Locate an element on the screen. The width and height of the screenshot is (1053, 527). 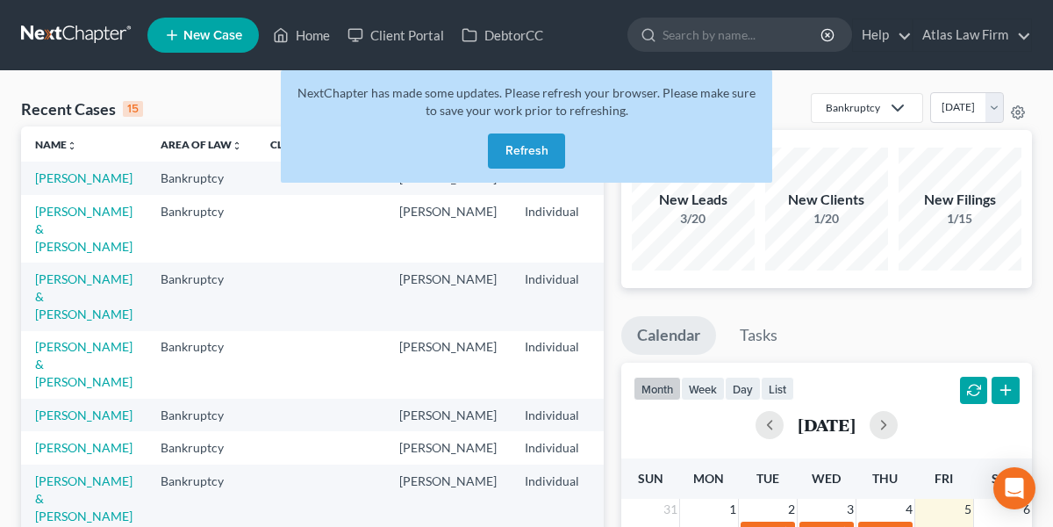
div: New Clients is located at coordinates (827, 199).